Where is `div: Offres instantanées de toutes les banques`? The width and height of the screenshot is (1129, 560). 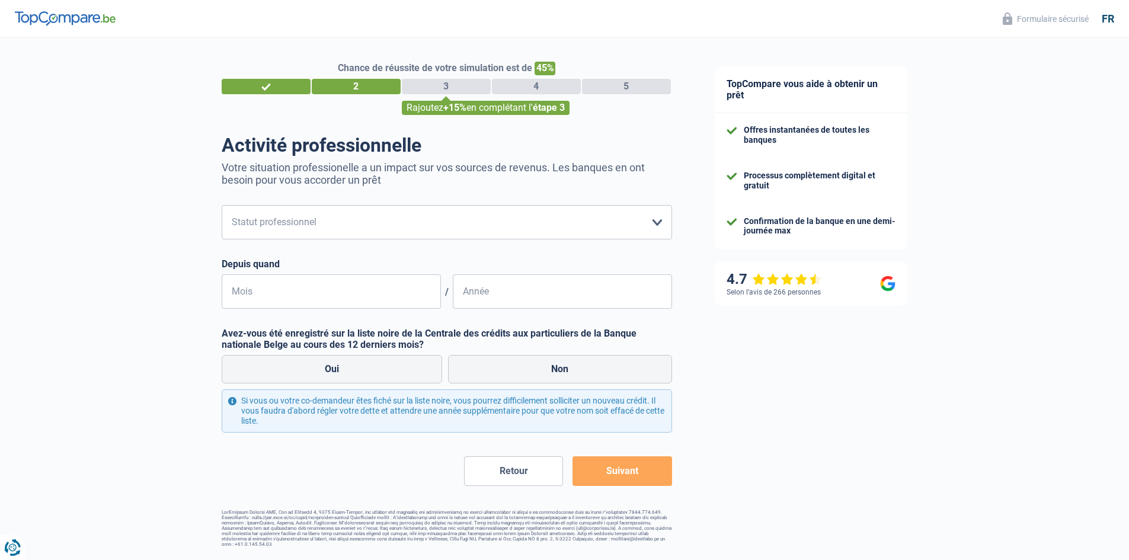
div: Offres instantanées de toutes les banques is located at coordinates (820, 135).